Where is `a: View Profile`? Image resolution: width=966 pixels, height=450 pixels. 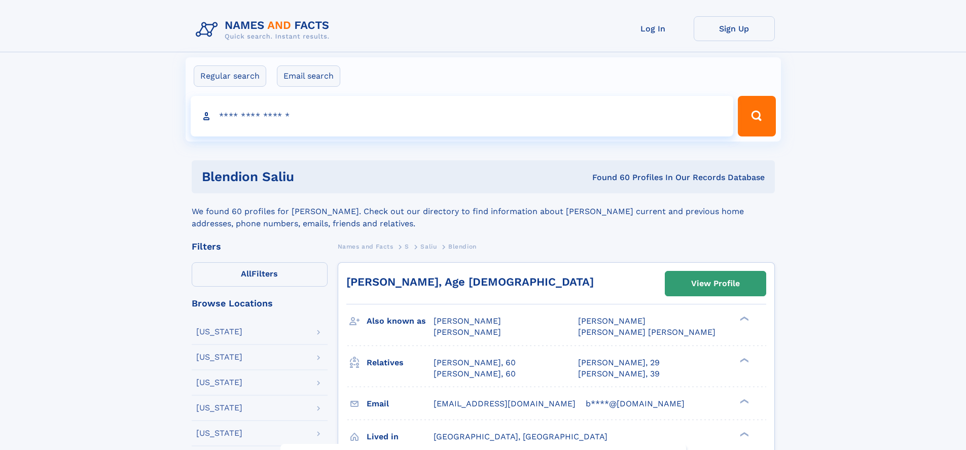 a: View Profile is located at coordinates (716, 284).